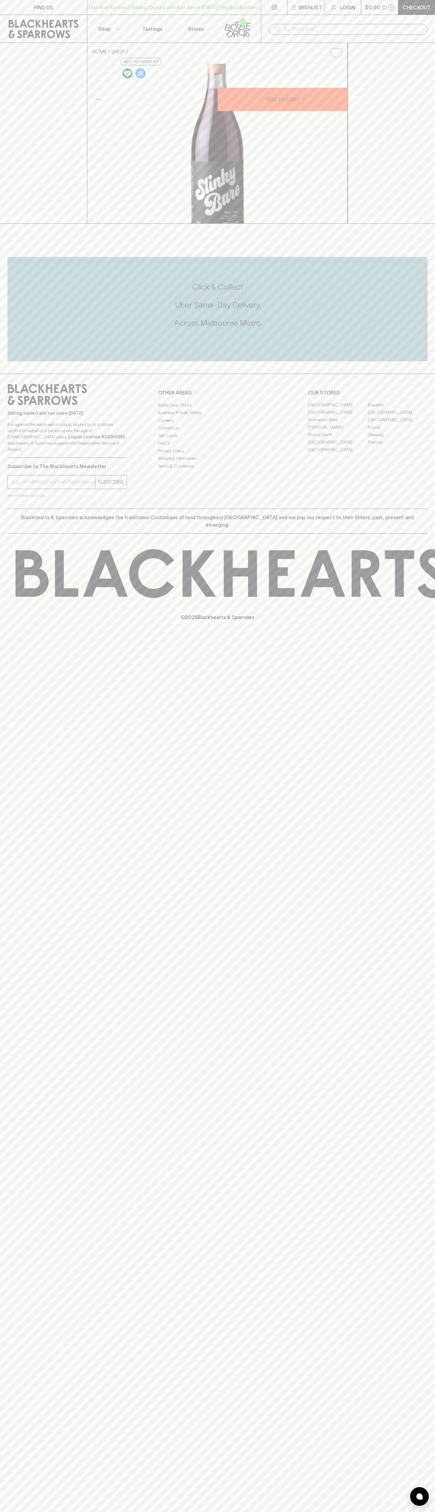  Describe the element at coordinates (100, 52) in the screenshot. I see `a: HOME` at that location.